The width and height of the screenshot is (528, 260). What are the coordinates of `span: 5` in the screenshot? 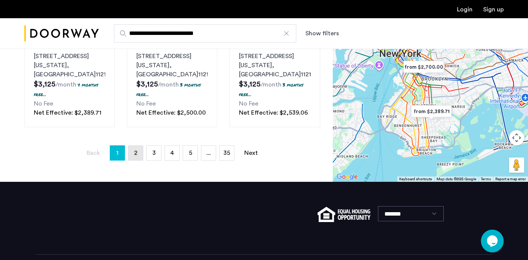 It's located at (190, 153).